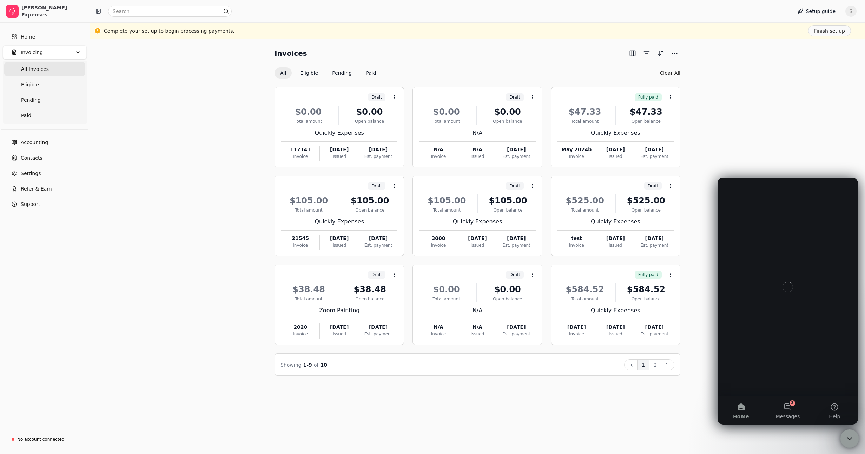 The height and width of the screenshot is (454, 865). What do you see at coordinates (117, 233) in the screenshot?
I see `button: Help` at bounding box center [117, 233].